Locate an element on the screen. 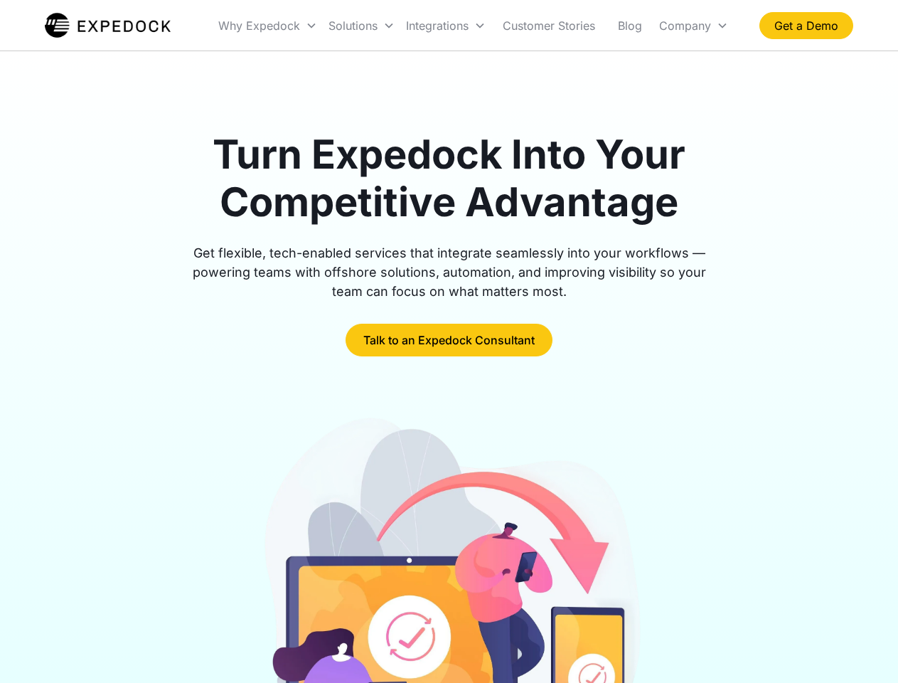 The width and height of the screenshot is (898, 683). a: Customer Stories is located at coordinates (549, 26).